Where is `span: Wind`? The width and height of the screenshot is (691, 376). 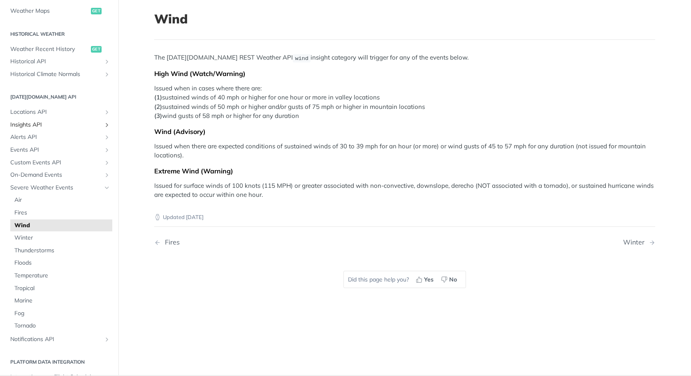
span: Wind is located at coordinates (62, 226).